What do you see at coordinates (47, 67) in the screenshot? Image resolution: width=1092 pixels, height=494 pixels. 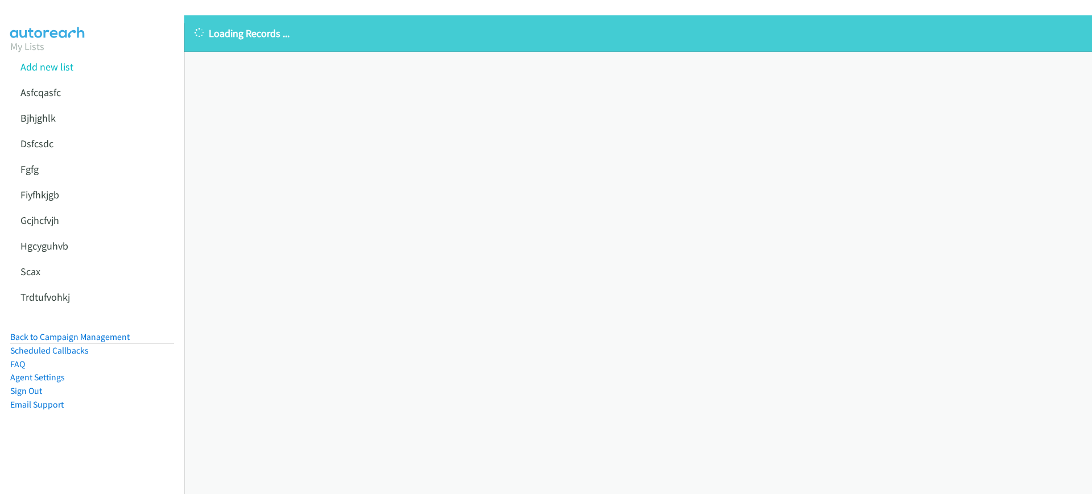 I see `a: Add new list` at bounding box center [47, 67].